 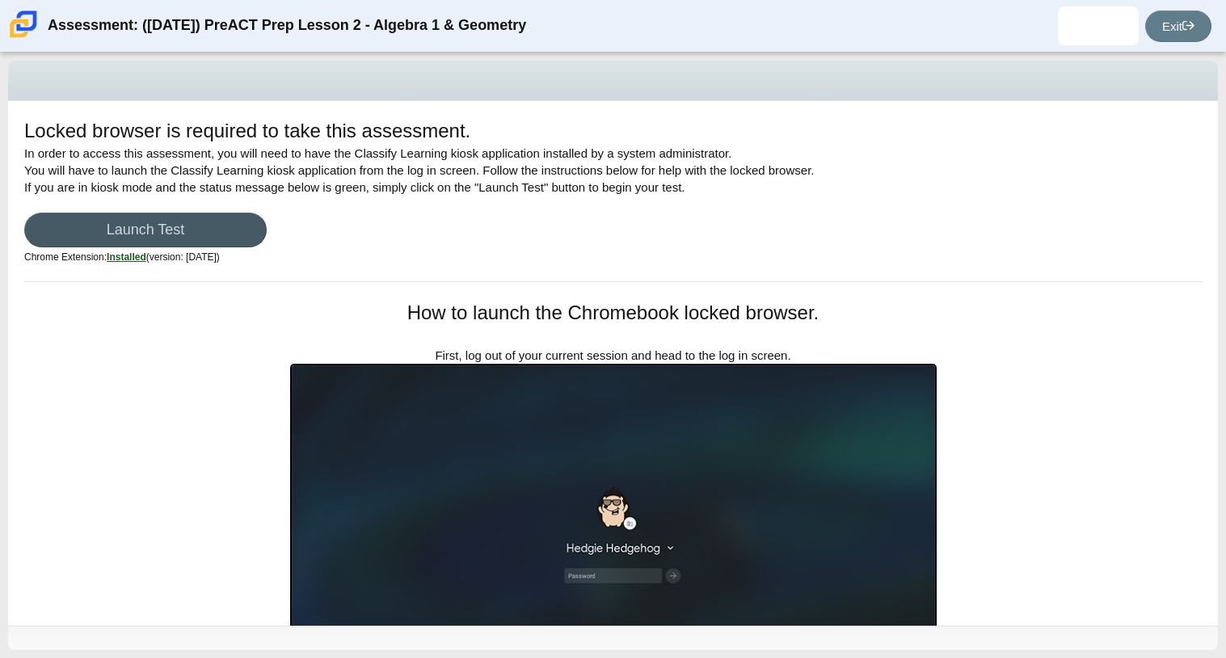 What do you see at coordinates (23, 36) in the screenshot?
I see `a: Carmen School of Science & Technology` at bounding box center [23, 36].